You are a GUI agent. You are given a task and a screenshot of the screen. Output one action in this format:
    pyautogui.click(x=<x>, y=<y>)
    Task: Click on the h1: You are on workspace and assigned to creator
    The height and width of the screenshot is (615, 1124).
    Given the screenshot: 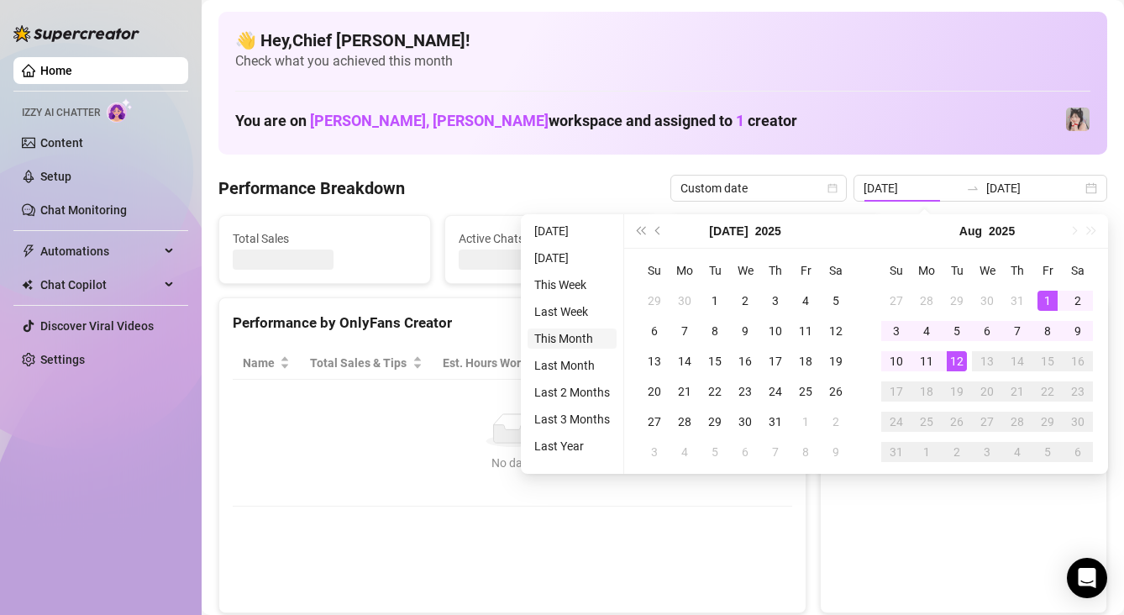 What is the action you would take?
    pyautogui.click(x=516, y=121)
    